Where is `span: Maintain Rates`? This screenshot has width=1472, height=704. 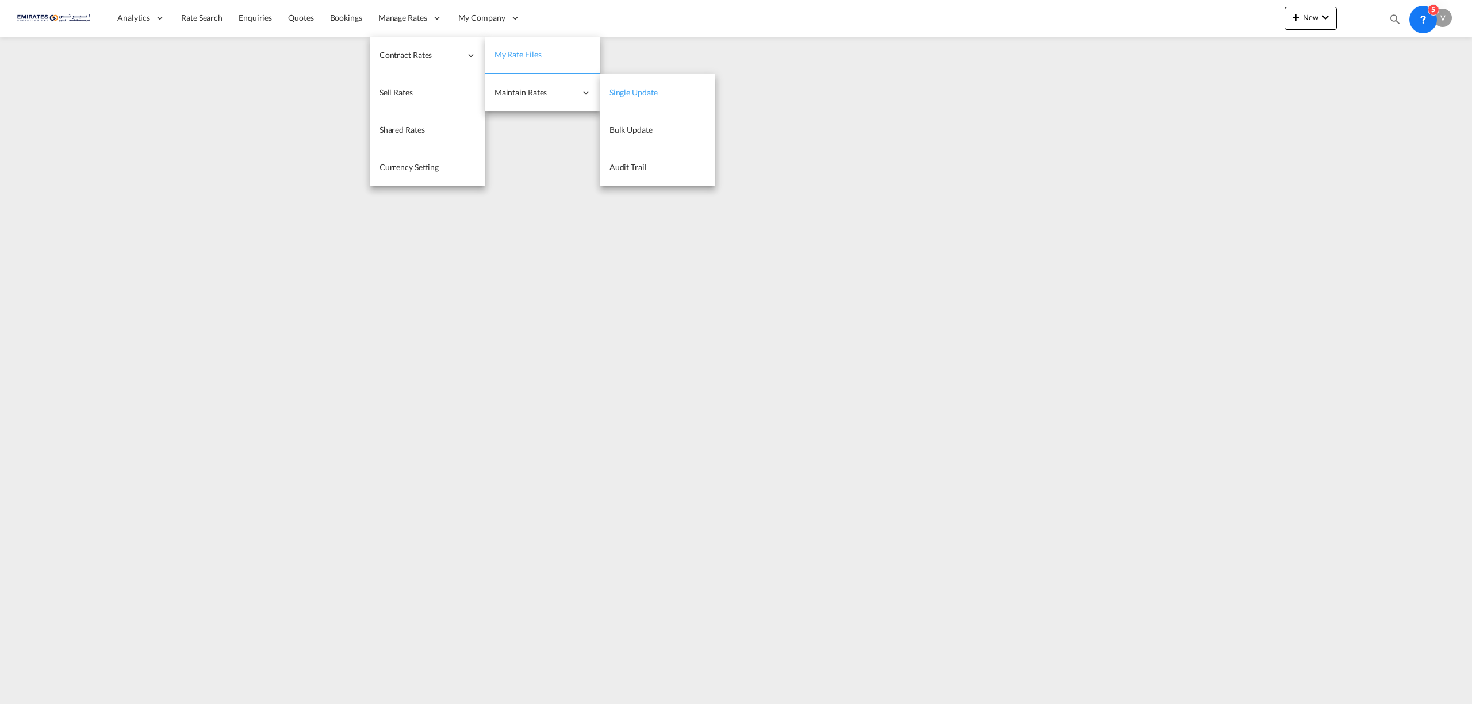 span: Maintain Rates is located at coordinates (535, 93).